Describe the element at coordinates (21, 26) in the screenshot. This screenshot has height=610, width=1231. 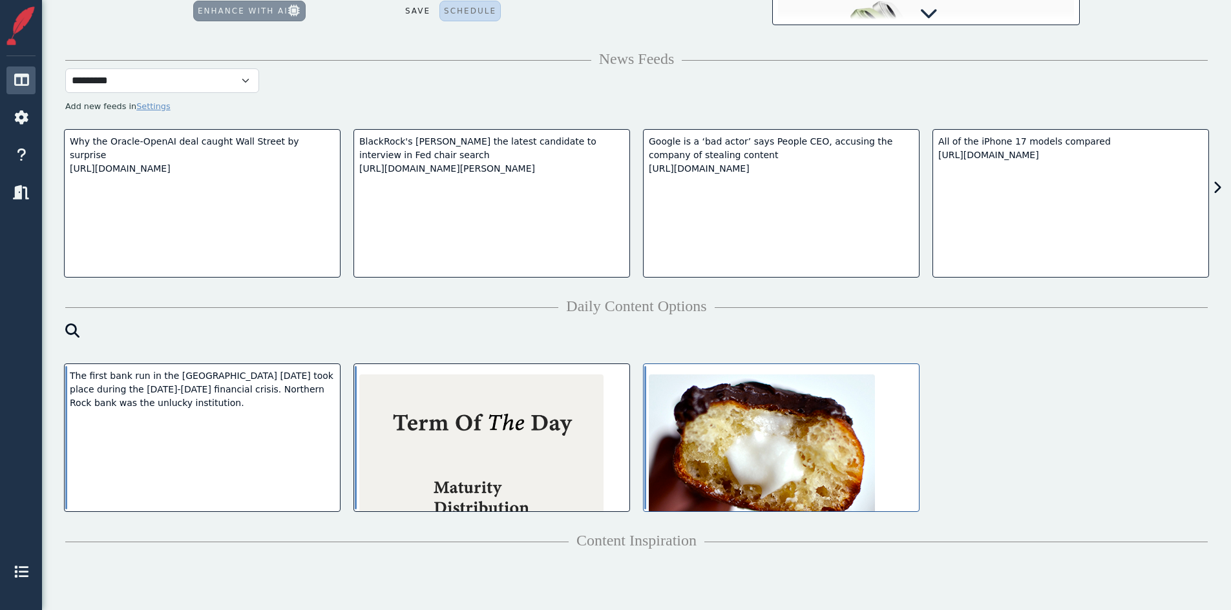
I see `img: Storiful Square` at that location.